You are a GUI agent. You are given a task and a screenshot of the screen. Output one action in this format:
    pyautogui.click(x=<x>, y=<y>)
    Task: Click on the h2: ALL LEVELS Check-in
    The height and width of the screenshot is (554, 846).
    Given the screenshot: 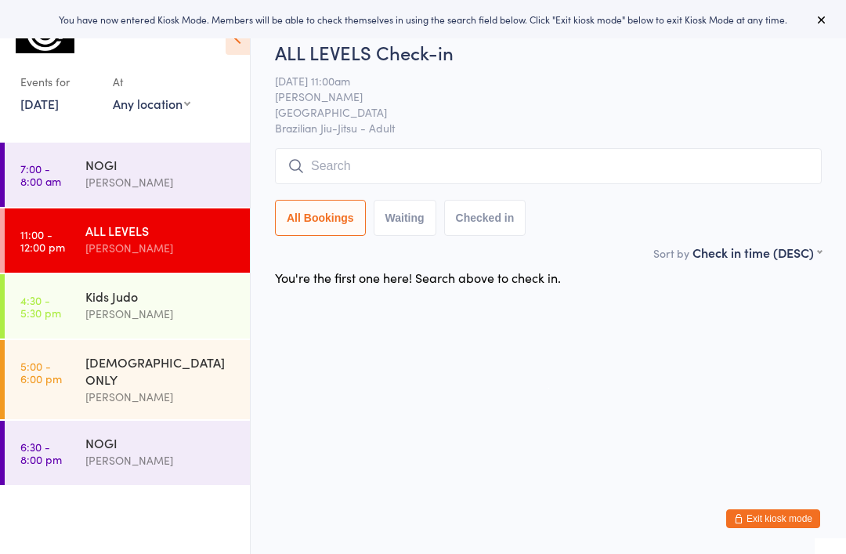 What is the action you would take?
    pyautogui.click(x=548, y=52)
    